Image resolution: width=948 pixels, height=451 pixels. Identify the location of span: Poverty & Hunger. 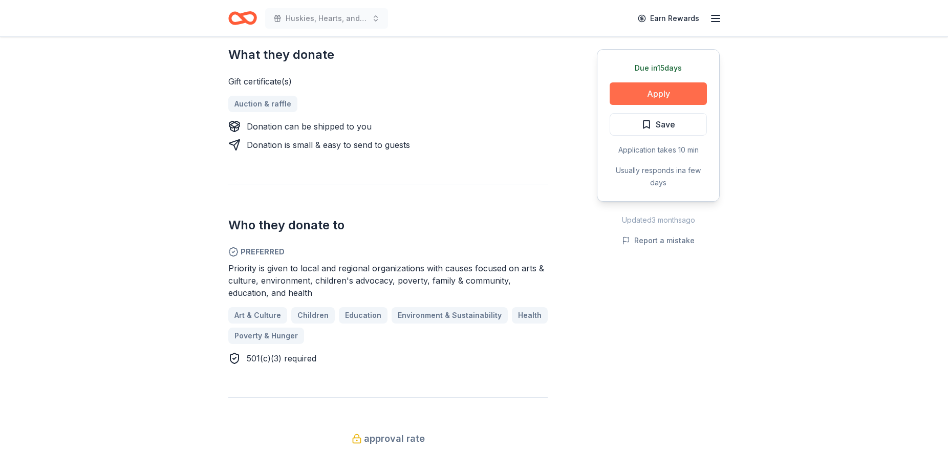
(266, 336).